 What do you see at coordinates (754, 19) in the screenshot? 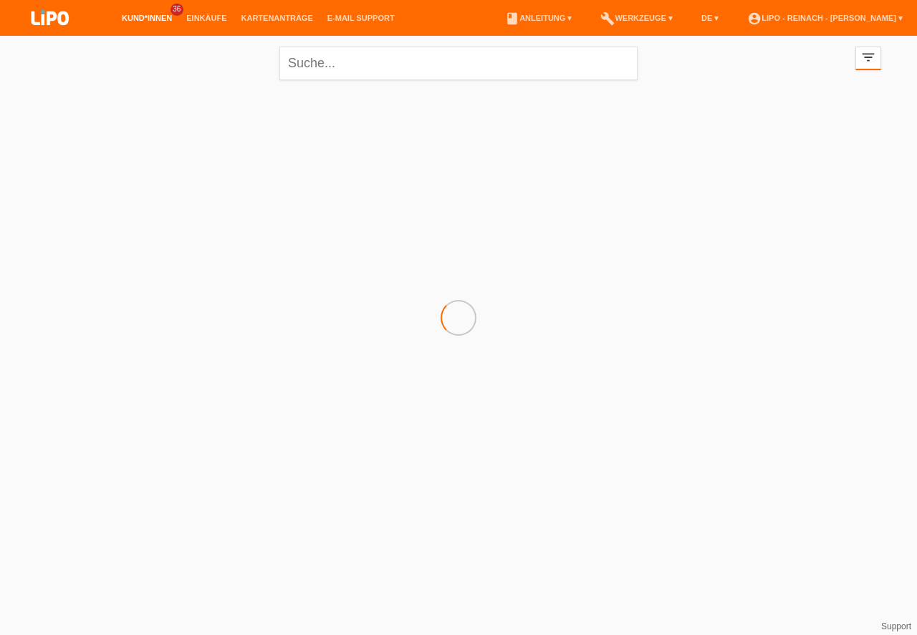
I see `i: account_circle` at bounding box center [754, 19].